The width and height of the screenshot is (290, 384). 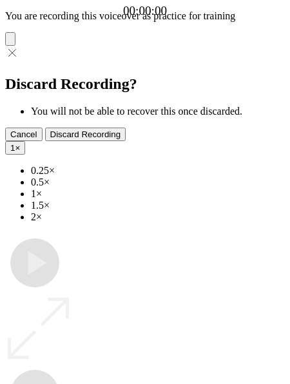 What do you see at coordinates (158, 217) in the screenshot?
I see `li: 2×` at bounding box center [158, 217].